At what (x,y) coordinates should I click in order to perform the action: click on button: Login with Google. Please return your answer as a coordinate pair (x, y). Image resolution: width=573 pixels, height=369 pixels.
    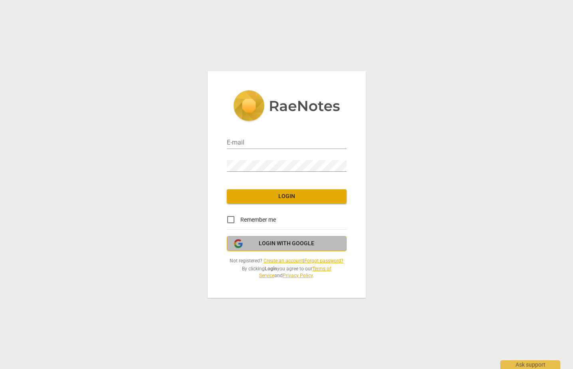
    Looking at the image, I should click on (287, 244).